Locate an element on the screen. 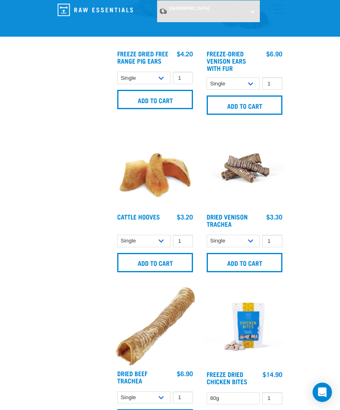 Image resolution: width=340 pixels, height=410 pixels. img: Raw Essentials Logo is located at coordinates (95, 10).